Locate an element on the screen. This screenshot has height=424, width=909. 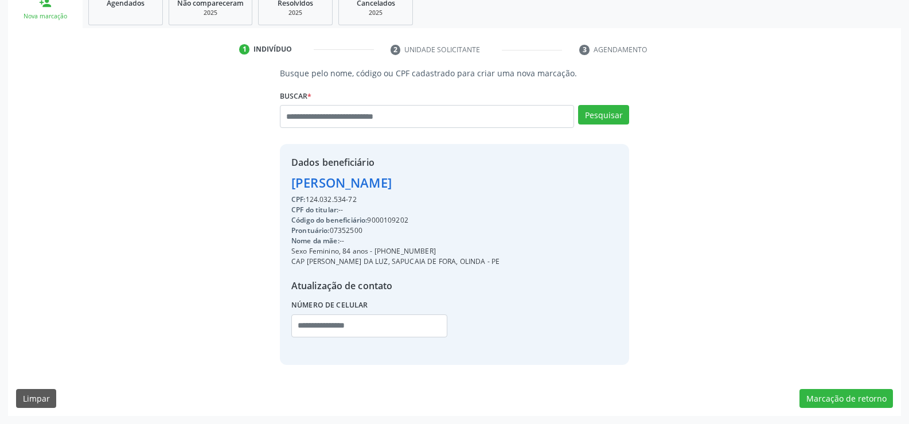
span: Nome da mãe: is located at coordinates (316, 240).